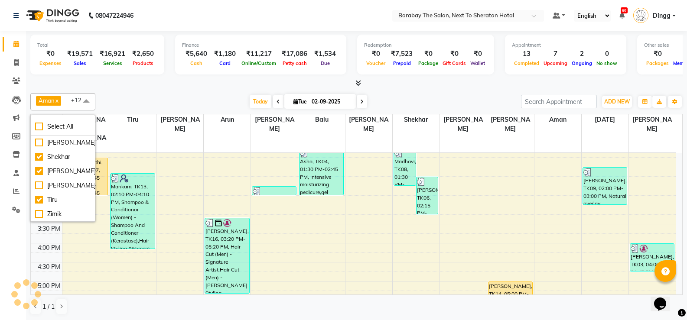 The height and width of the screenshot is (320, 687). I want to click on div: Shekhar, so click(63, 157).